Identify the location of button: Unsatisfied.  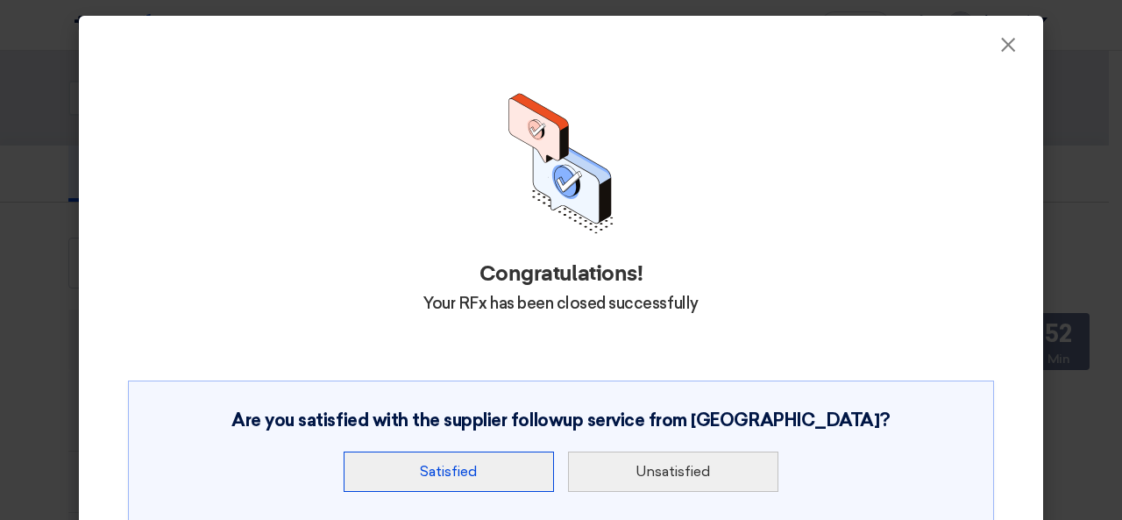
(673, 472).